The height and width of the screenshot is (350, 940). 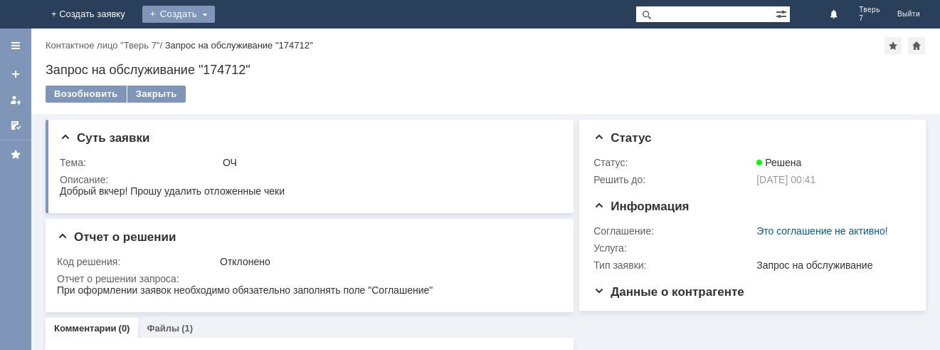 What do you see at coordinates (673, 179) in the screenshot?
I see `div: Решить до:` at bounding box center [673, 179].